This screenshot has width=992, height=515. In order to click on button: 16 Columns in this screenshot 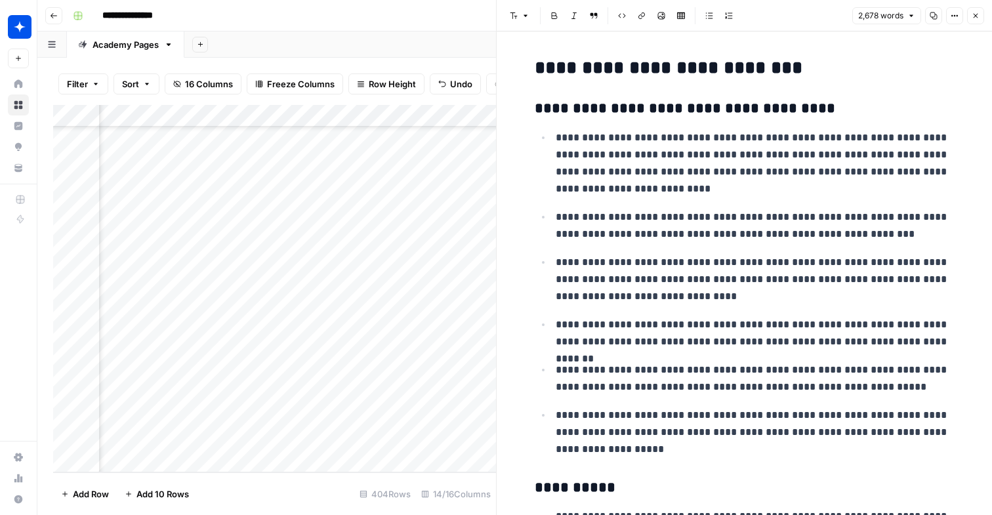, I will do `click(203, 84)`.